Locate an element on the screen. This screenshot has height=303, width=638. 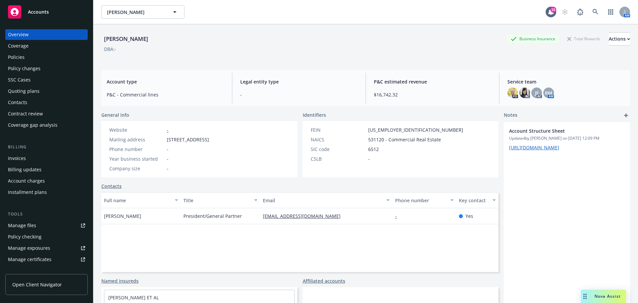
span: Identifiers is located at coordinates (314, 115).